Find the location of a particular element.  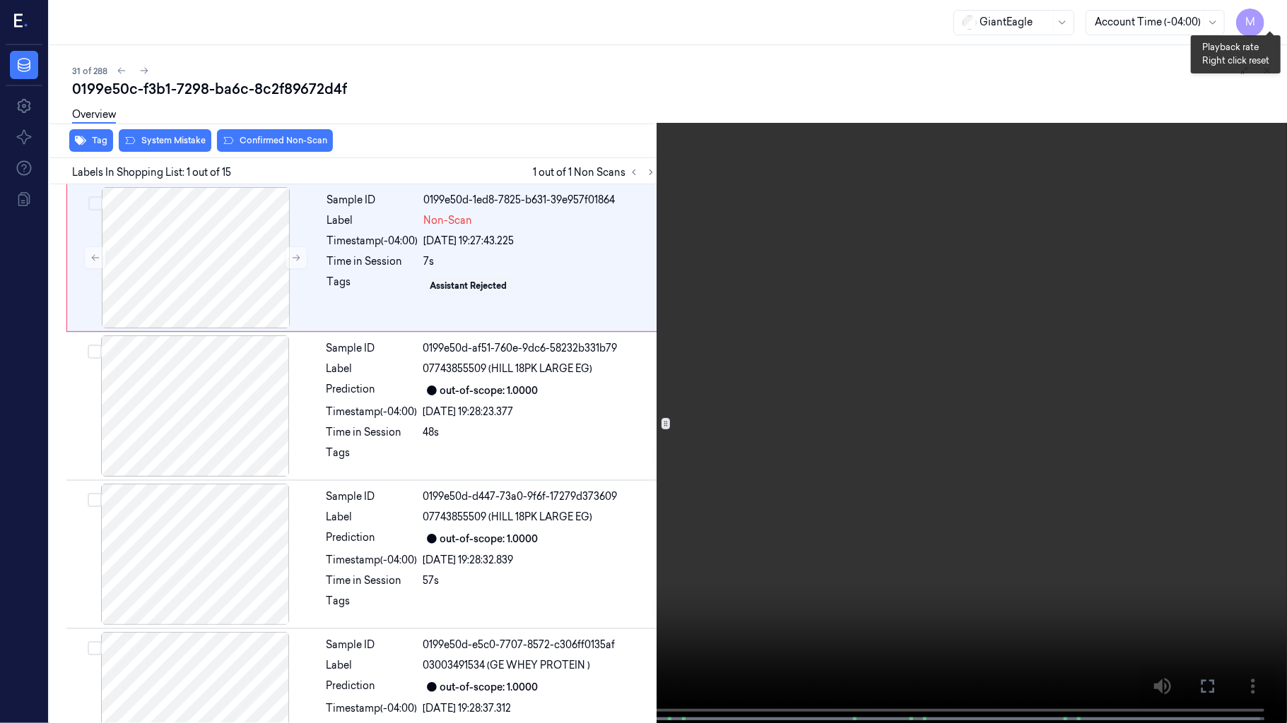

button: M is located at coordinates (1250, 23).